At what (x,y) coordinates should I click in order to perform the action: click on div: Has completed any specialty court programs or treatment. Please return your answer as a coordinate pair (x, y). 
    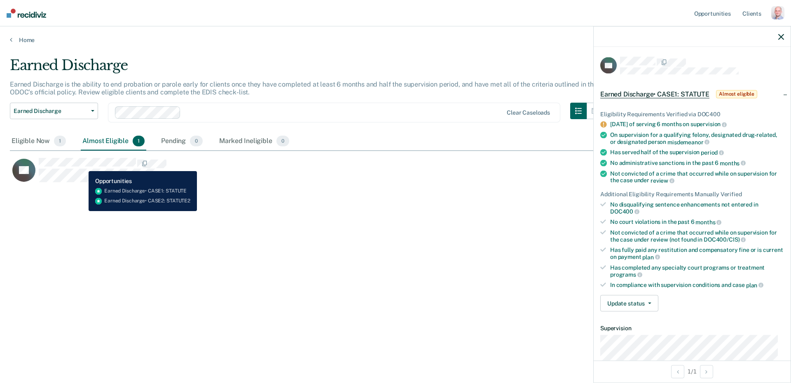
    Looking at the image, I should click on (697, 271).